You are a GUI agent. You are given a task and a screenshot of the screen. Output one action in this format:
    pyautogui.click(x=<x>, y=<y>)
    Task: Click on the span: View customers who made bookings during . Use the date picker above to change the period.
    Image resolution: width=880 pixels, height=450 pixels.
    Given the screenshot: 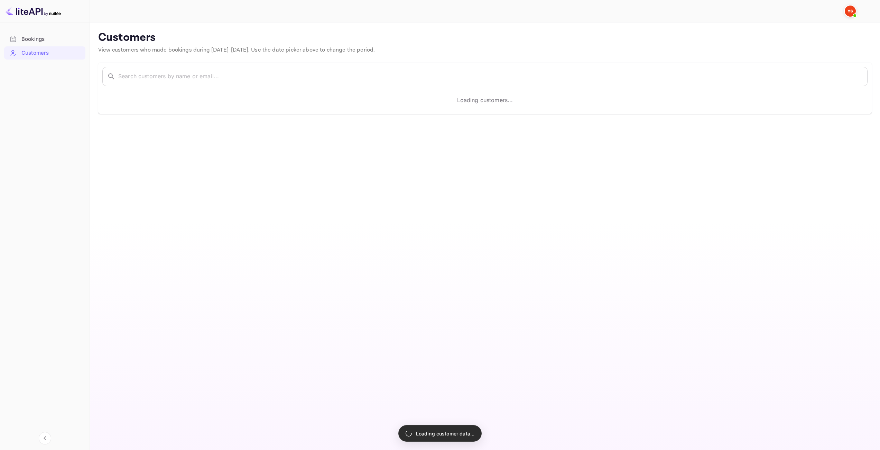 What is the action you would take?
    pyautogui.click(x=237, y=50)
    